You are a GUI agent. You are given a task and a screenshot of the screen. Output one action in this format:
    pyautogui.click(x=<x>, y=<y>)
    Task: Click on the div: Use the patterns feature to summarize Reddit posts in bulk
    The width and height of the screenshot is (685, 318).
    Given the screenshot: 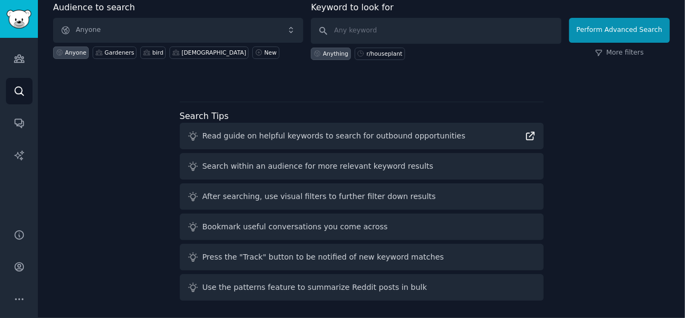 What is the action you would take?
    pyautogui.click(x=315, y=288)
    